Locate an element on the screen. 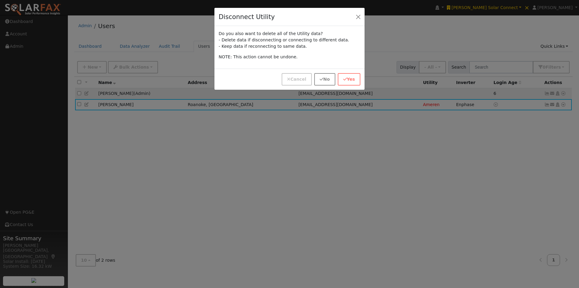 The width and height of the screenshot is (579, 288). h4: Disconnect Utility is located at coordinates (247, 17).